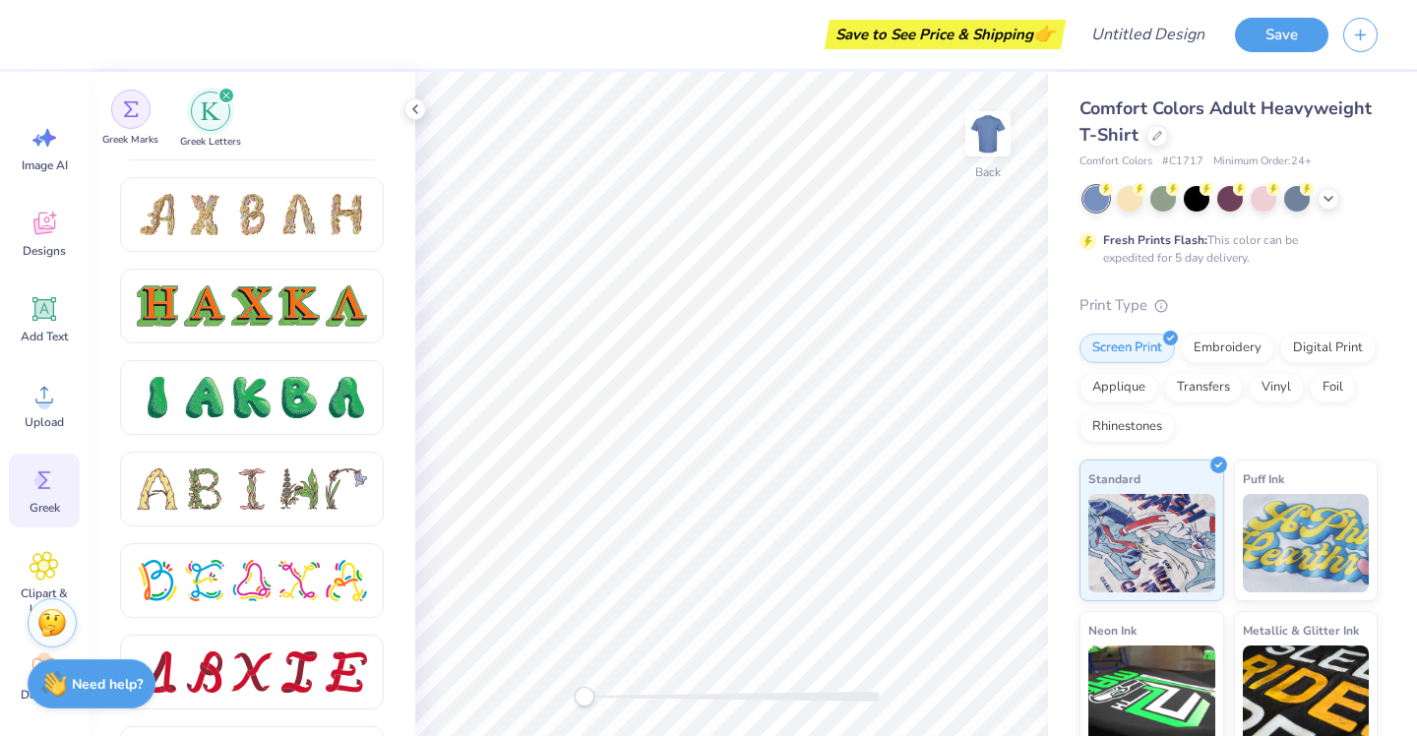  Describe the element at coordinates (1225, 121) in the screenshot. I see `span: Comfort Colors Adult Heavyweight T-Shirt` at that location.